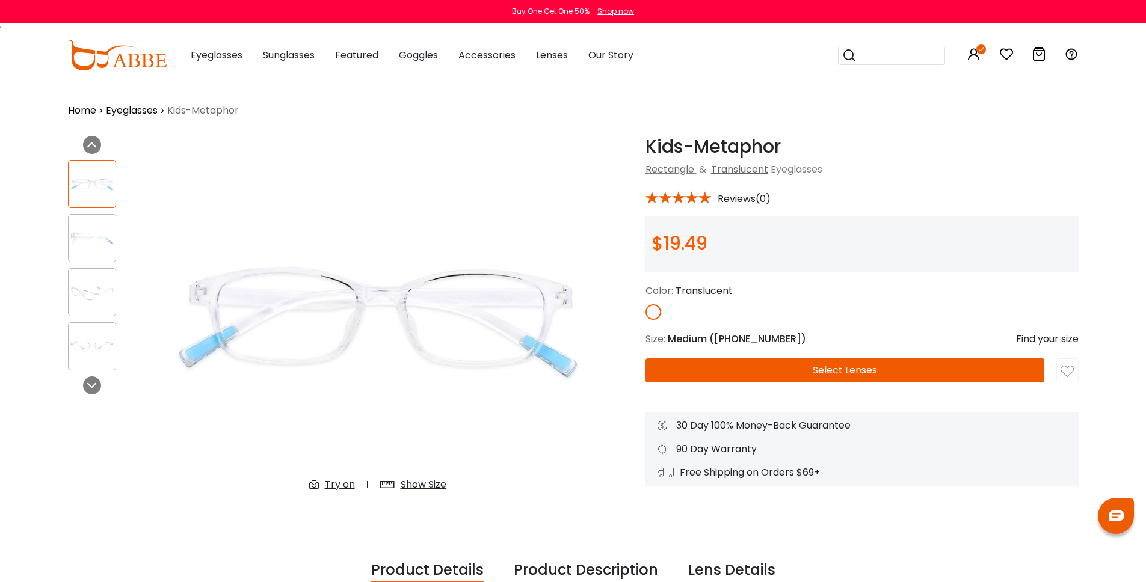 Image resolution: width=1146 pixels, height=582 pixels. What do you see at coordinates (357, 55) in the screenshot?
I see `span: Featured` at bounding box center [357, 55].